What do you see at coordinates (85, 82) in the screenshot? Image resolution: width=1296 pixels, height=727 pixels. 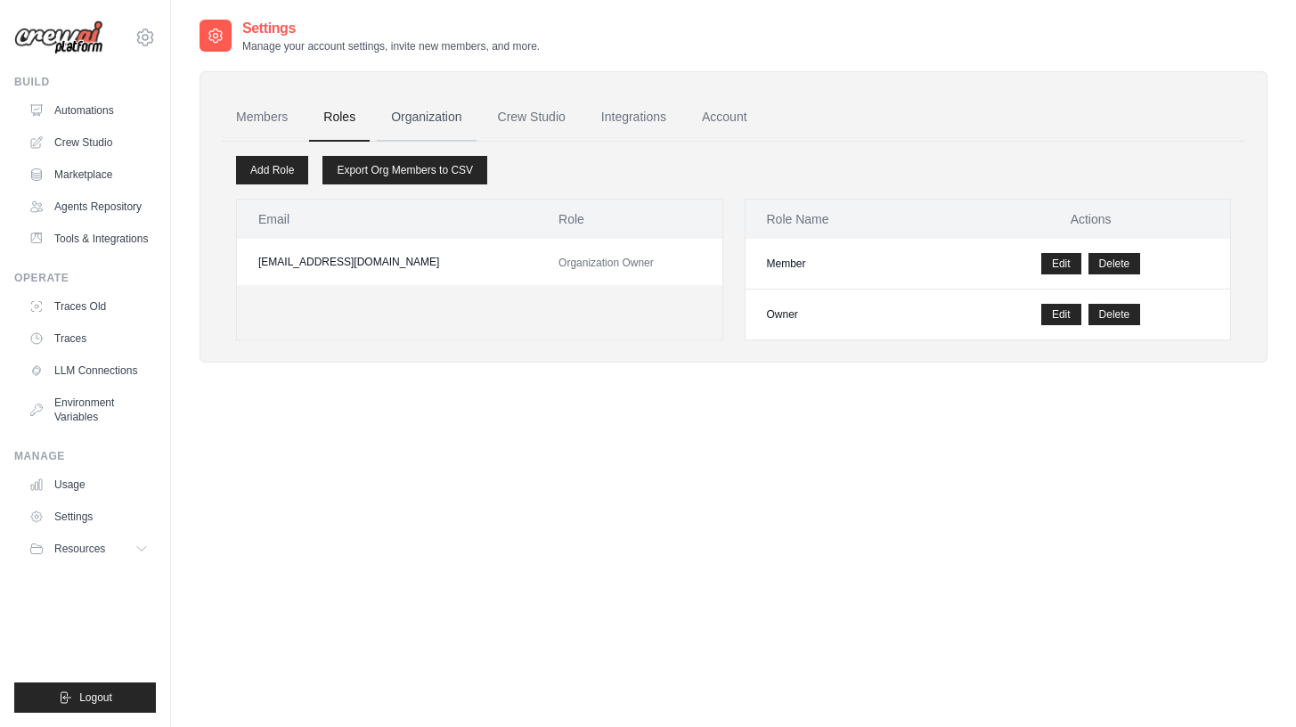 I see `div: Build` at bounding box center [85, 82].